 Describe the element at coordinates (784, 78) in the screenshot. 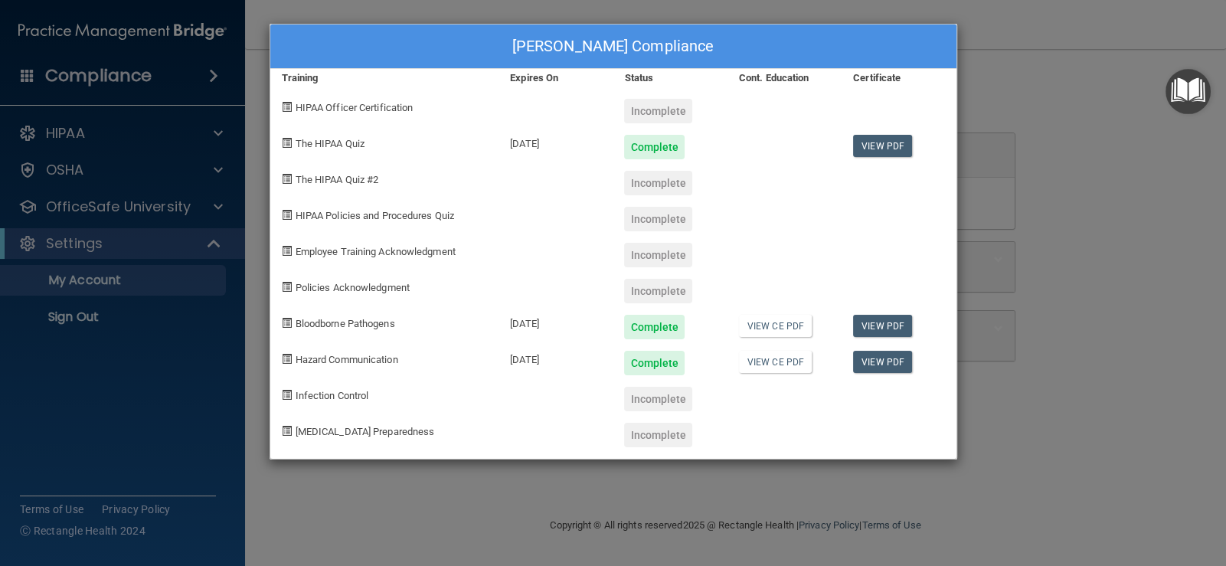

I see `div: Cont. Education` at that location.